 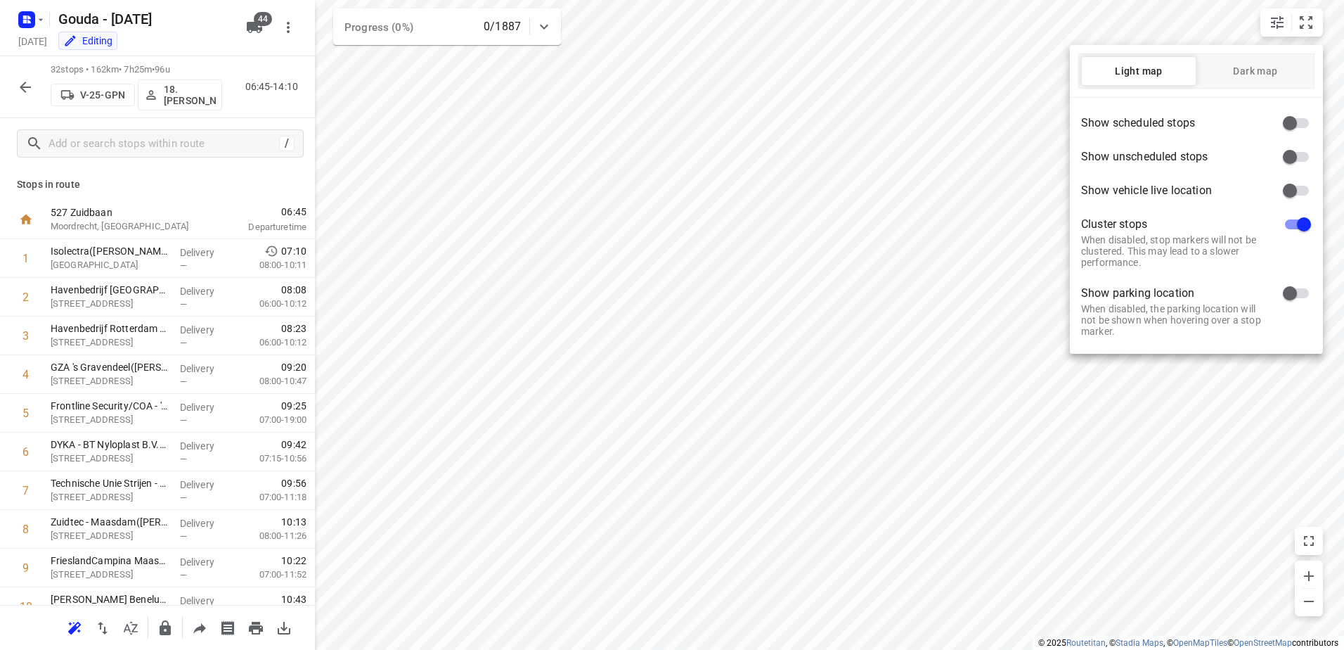 I want to click on span: Dark map, so click(x=1256, y=71).